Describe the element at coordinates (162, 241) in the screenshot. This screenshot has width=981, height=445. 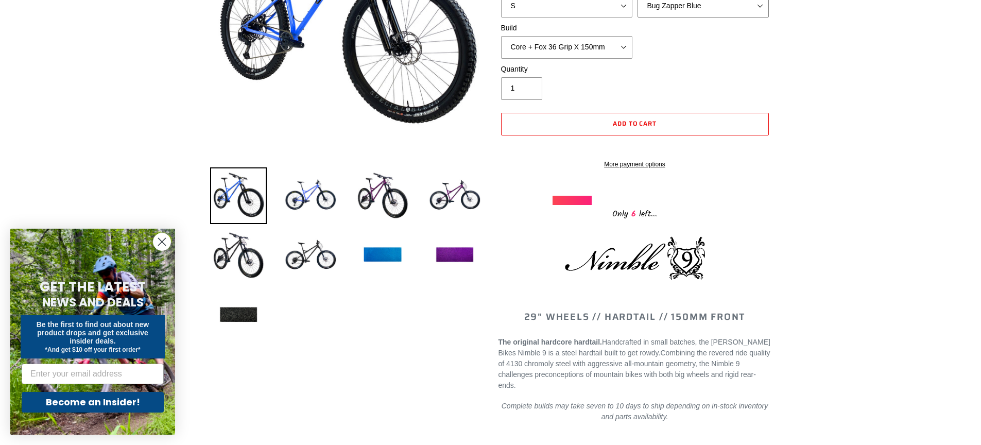
I see `button: Close dialog` at that location.